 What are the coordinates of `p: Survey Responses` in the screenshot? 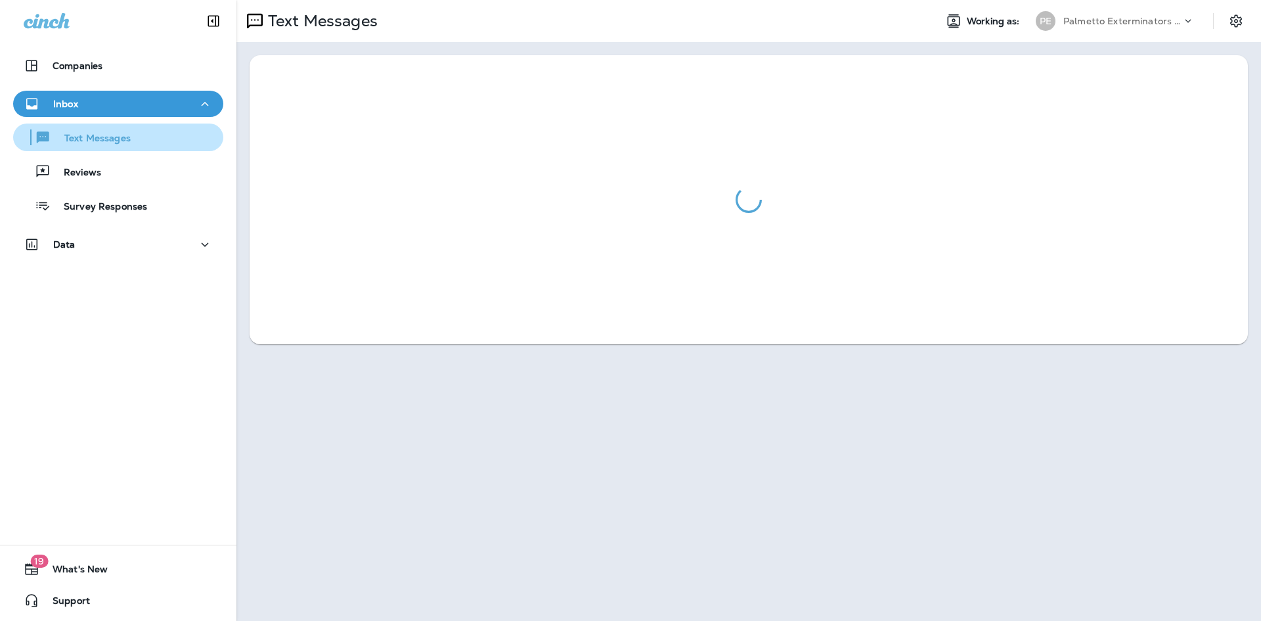 It's located at (99, 207).